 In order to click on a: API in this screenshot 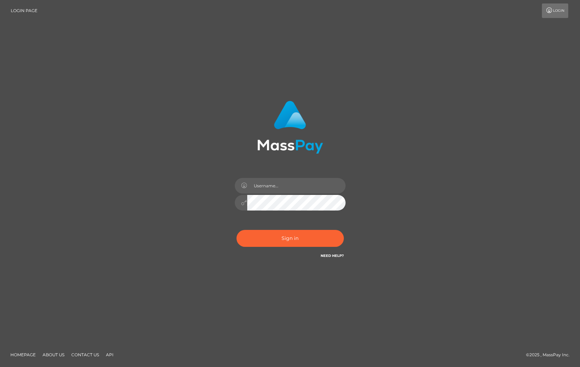, I will do `click(110, 355)`.